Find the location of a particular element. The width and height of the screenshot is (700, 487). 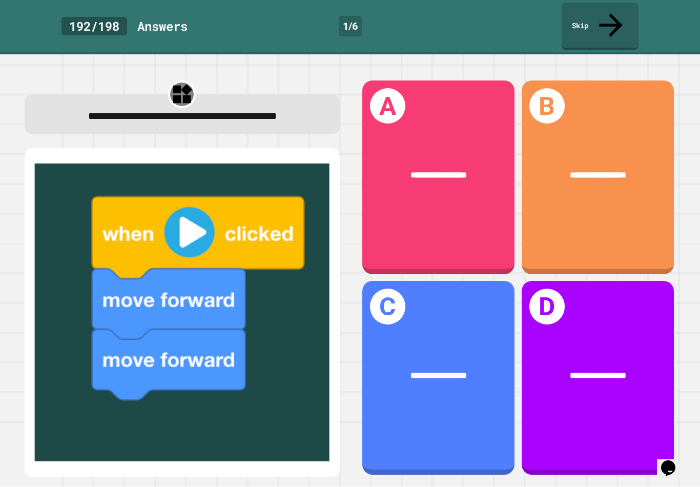

div: 192 / 198 is located at coordinates (94, 26).